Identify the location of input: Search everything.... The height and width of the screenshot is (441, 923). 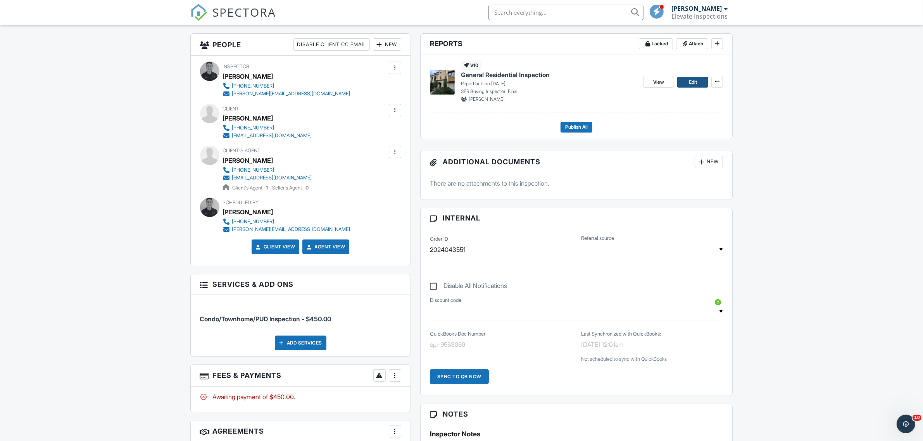
(566, 12).